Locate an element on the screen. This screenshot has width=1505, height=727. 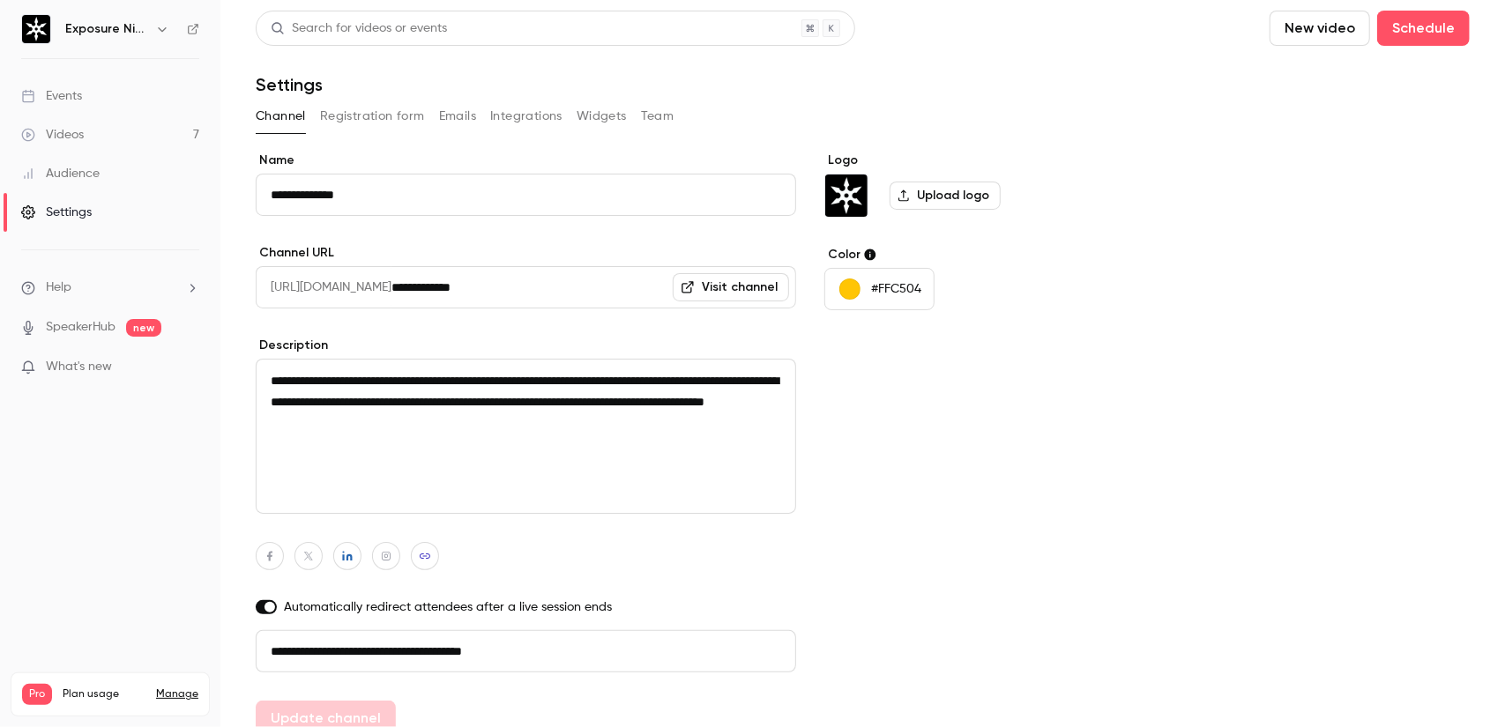
button: Channel is located at coordinates (280, 116).